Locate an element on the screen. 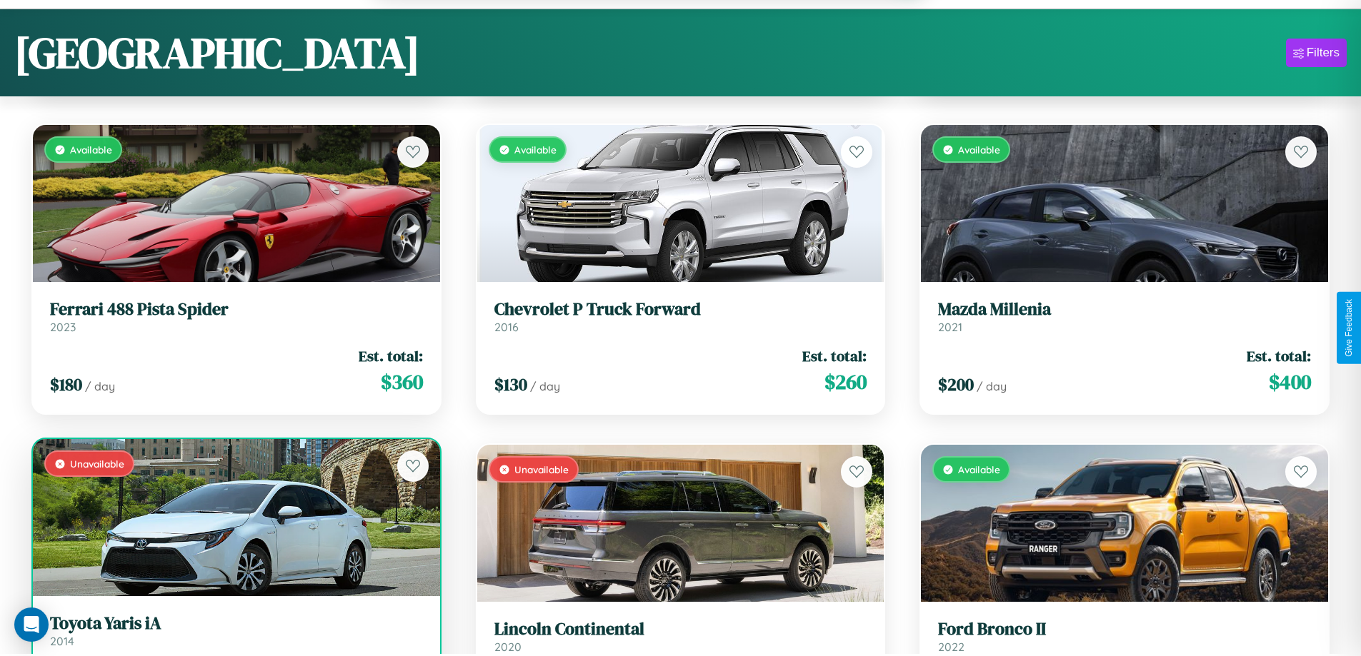 The height and width of the screenshot is (656, 1361). a: Ferrari 488 Pista Spider2023 is located at coordinates (236, 316).